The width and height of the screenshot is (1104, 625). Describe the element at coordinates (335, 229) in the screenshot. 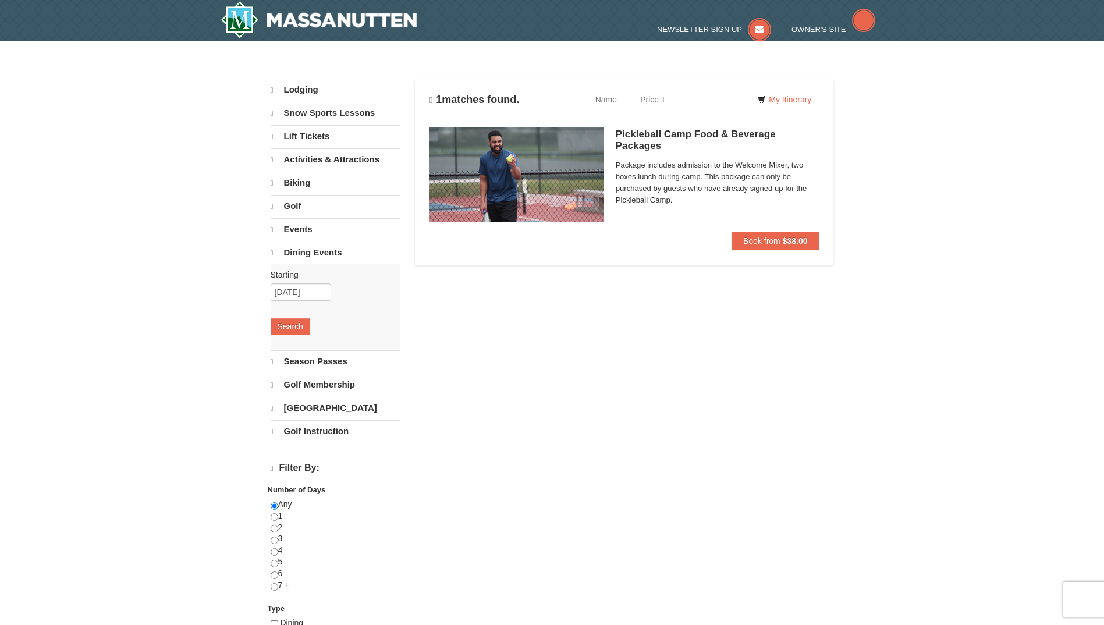

I see `a: Events` at that location.